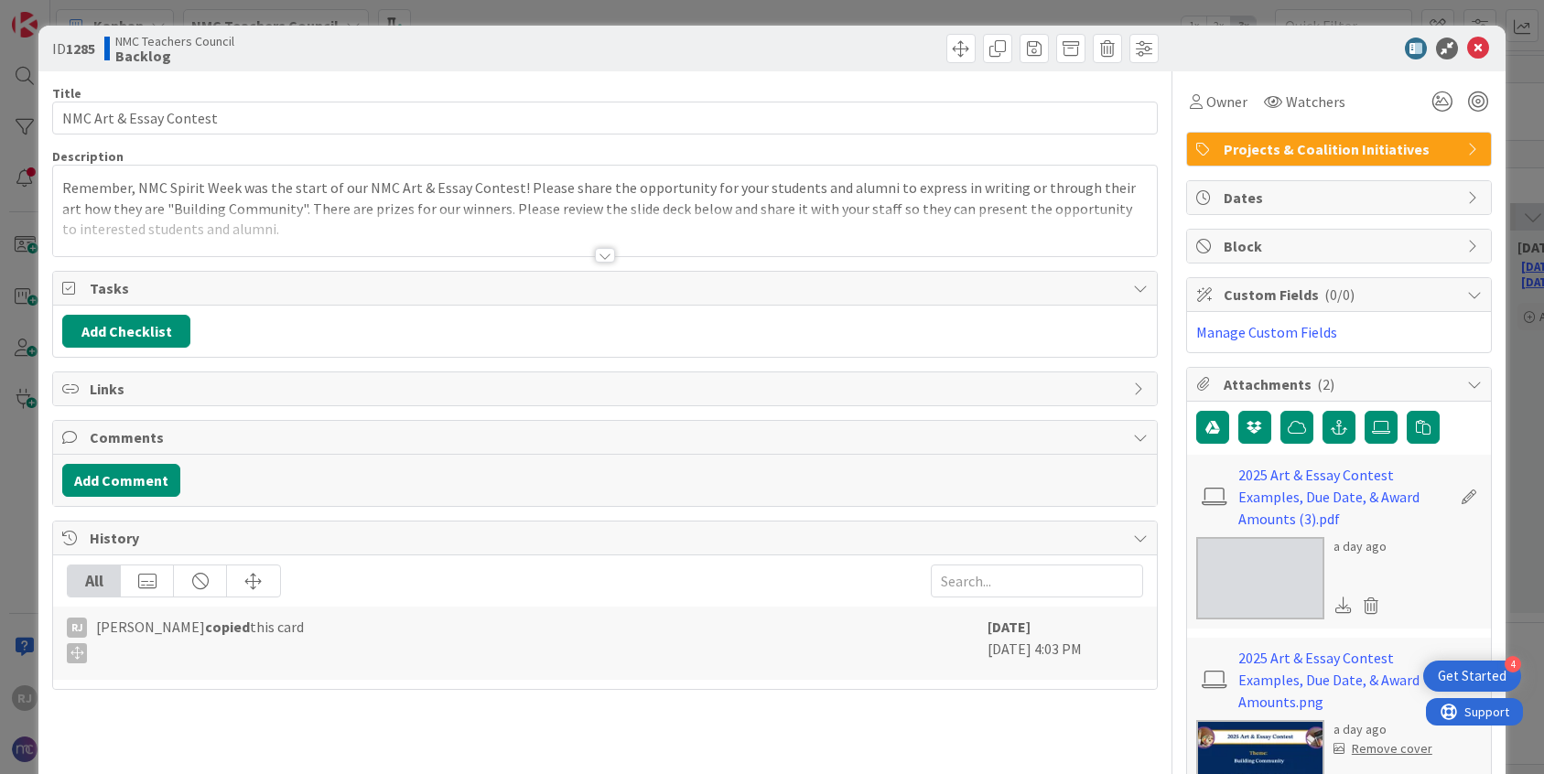 The height and width of the screenshot is (774, 1544). What do you see at coordinates (1341, 198) in the screenshot?
I see `span: Dates` at bounding box center [1341, 198].